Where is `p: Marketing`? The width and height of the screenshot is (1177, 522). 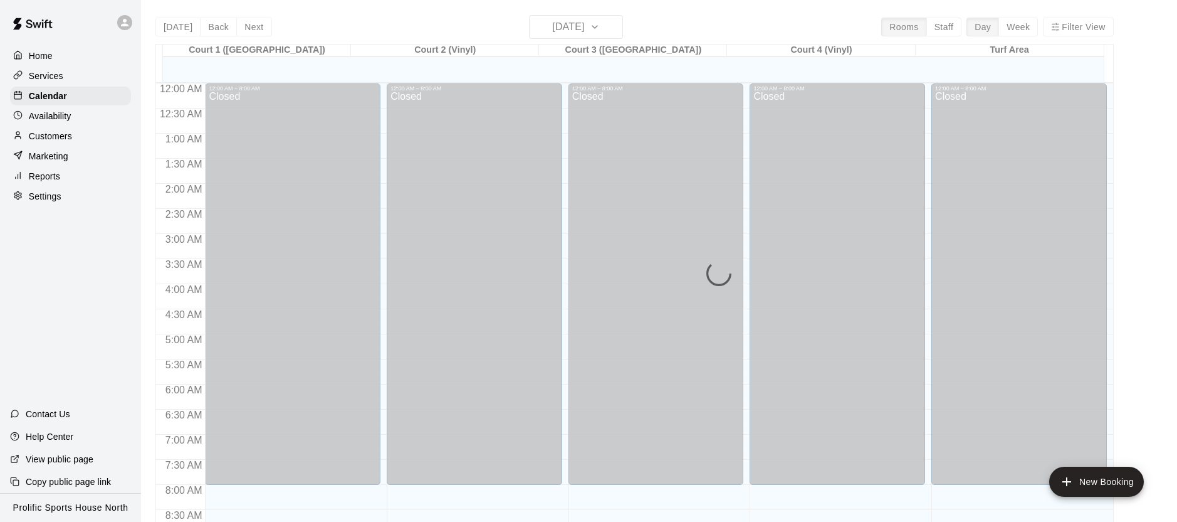 p: Marketing is located at coordinates (48, 156).